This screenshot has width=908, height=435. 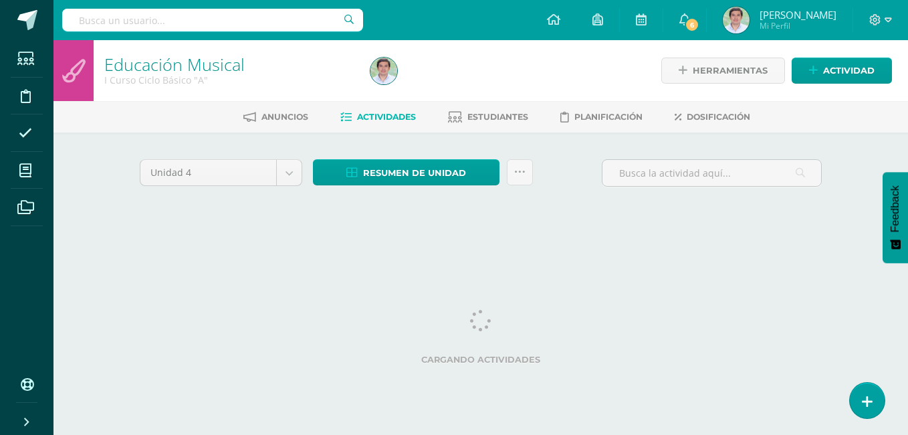 I want to click on label: Cargando actividades, so click(x=481, y=359).